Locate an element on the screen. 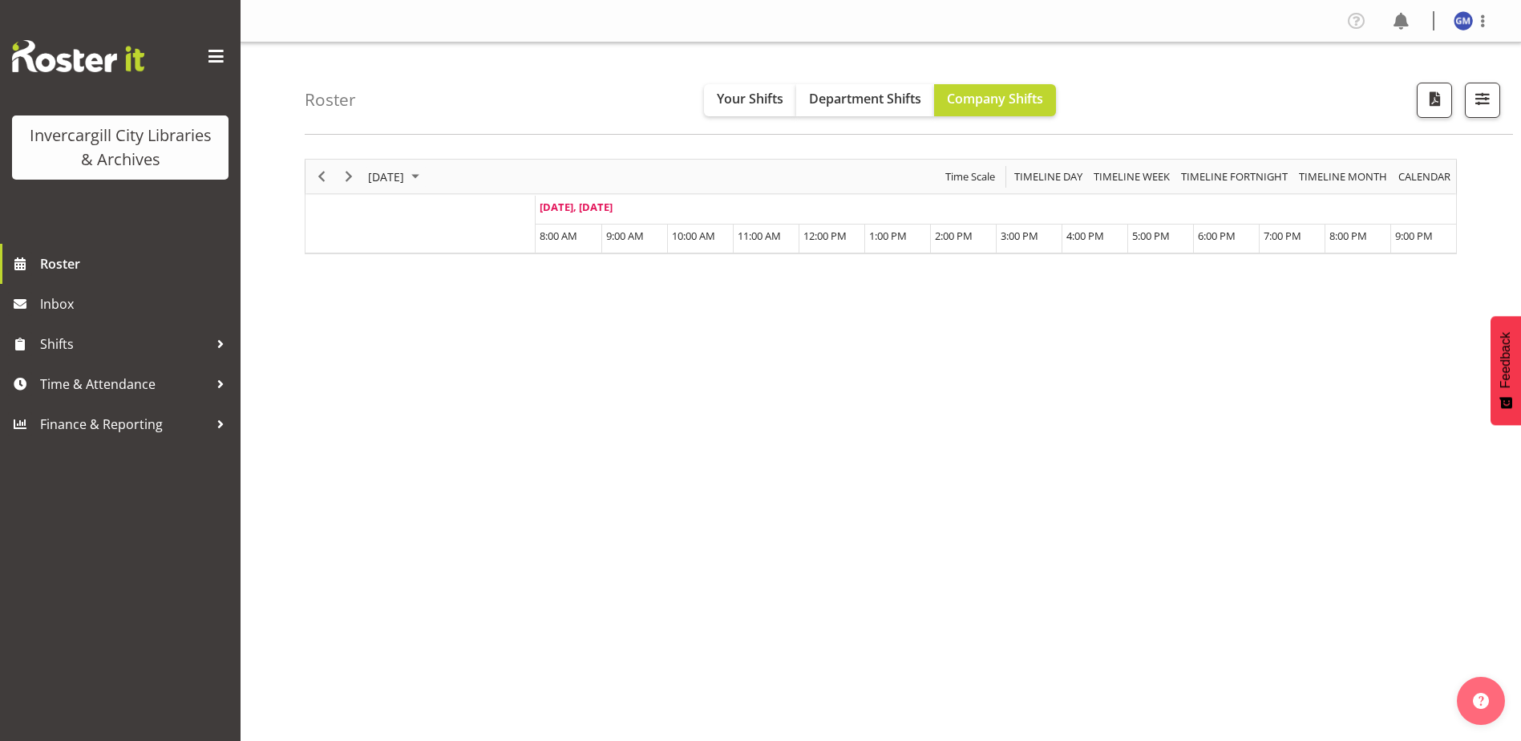 The height and width of the screenshot is (741, 1521). span: Roster is located at coordinates (136, 264).